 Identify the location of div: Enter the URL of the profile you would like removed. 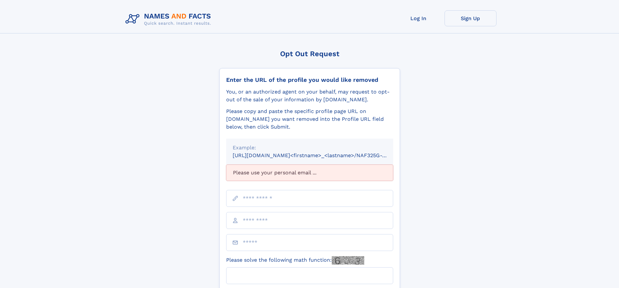
(310, 80).